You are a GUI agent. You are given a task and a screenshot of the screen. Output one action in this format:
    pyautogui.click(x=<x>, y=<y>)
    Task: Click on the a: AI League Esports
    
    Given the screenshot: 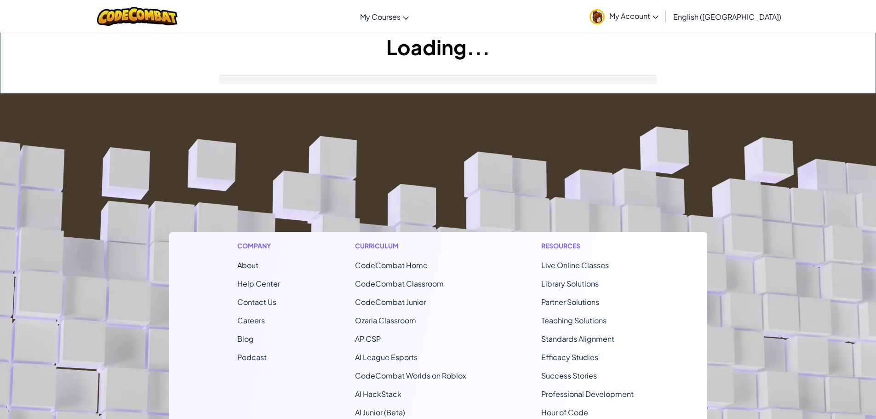 What is the action you would take?
    pyautogui.click(x=386, y=357)
    